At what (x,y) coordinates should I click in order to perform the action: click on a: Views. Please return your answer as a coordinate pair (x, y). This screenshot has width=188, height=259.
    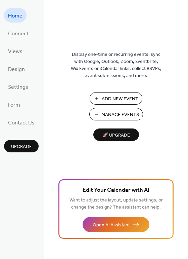
    Looking at the image, I should click on (15, 51).